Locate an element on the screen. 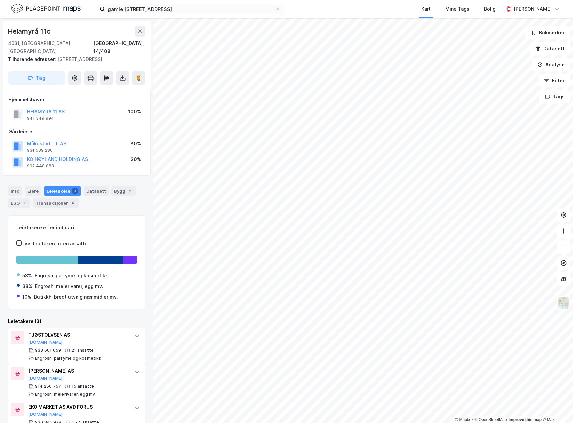  div: 10% is located at coordinates (27, 297).